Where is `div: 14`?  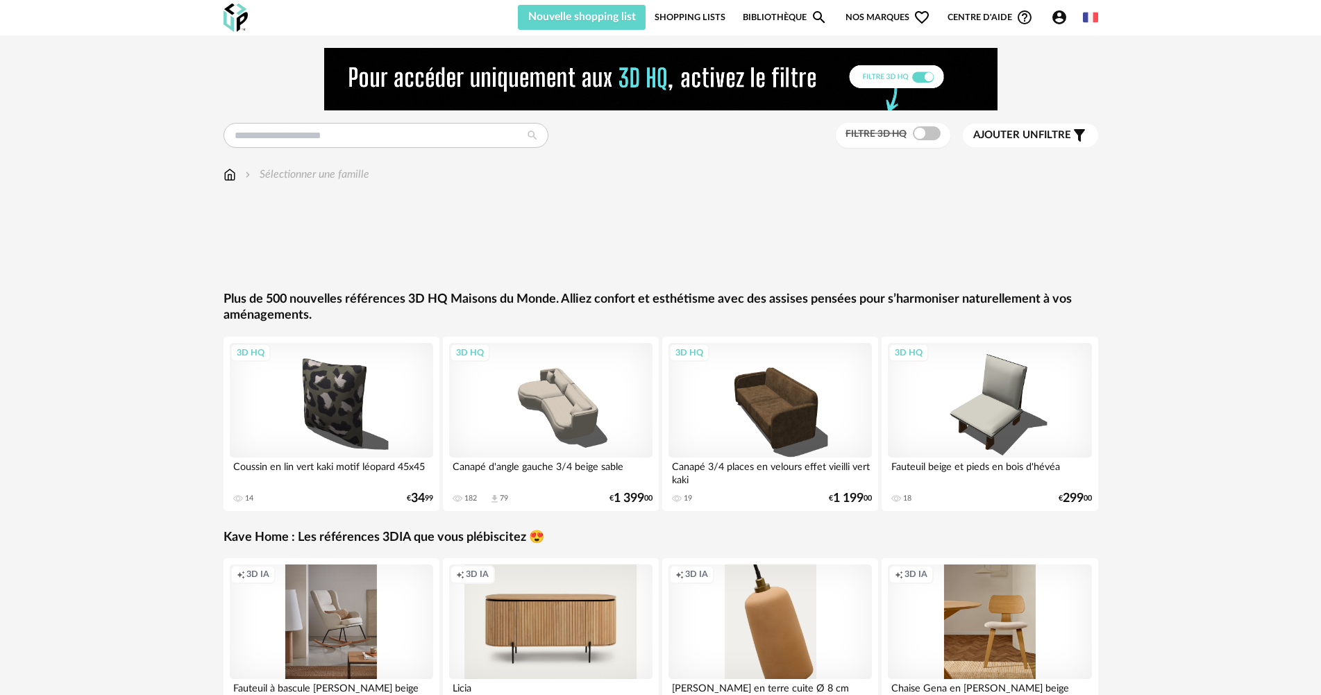
div: 14 is located at coordinates (249, 498).